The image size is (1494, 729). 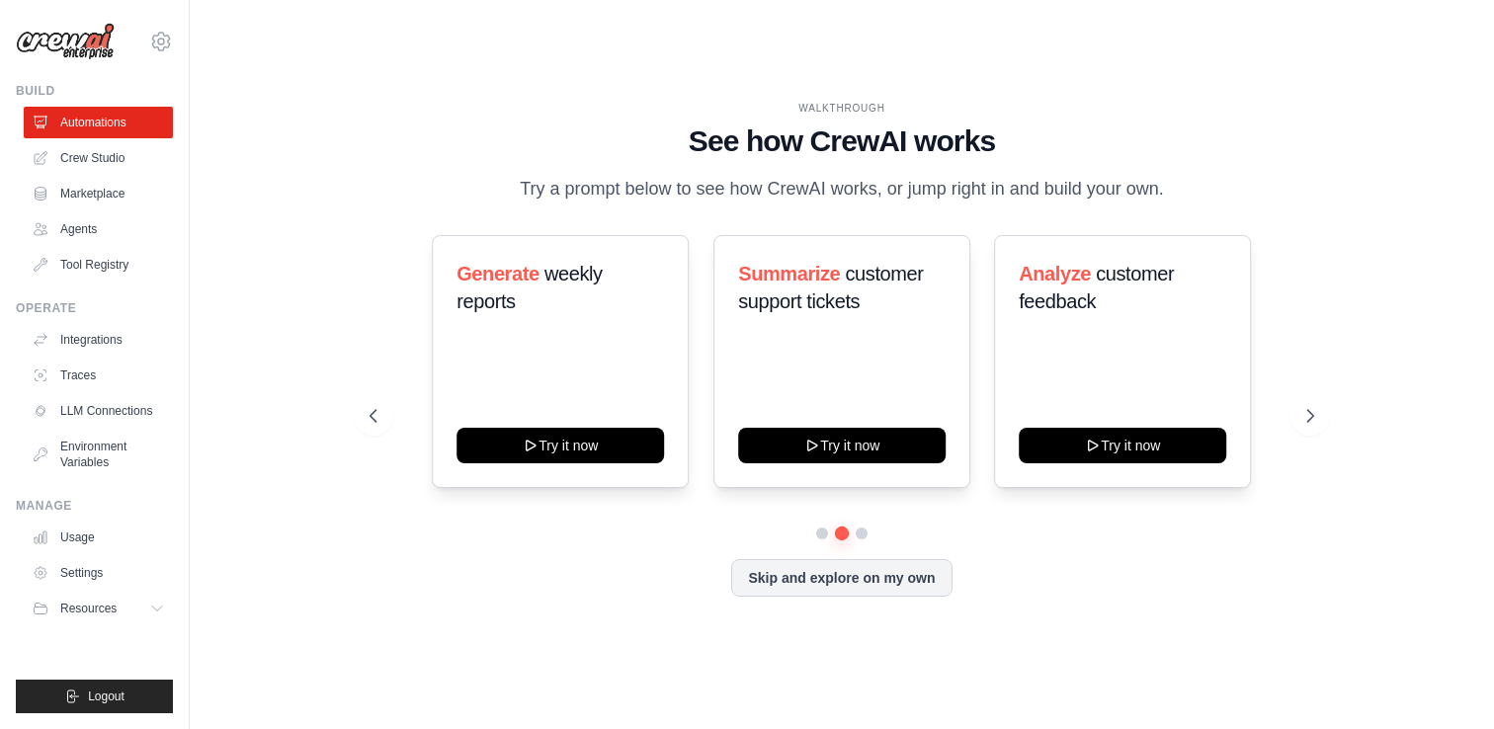 What do you see at coordinates (788, 274) in the screenshot?
I see `span: Summarize` at bounding box center [788, 274].